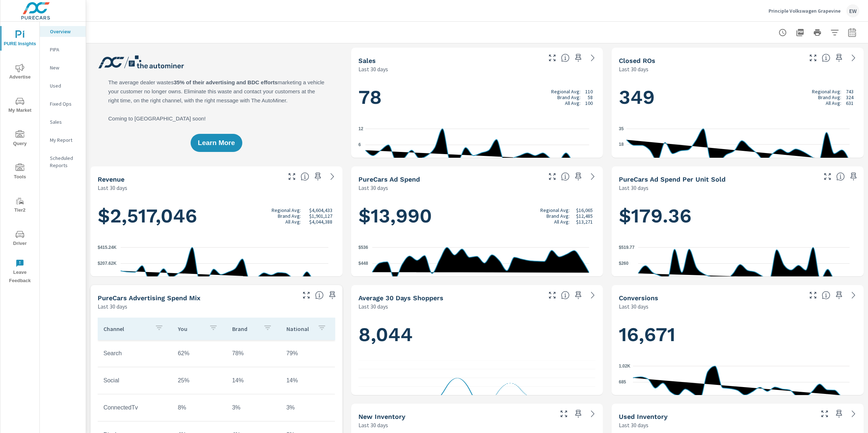 This screenshot has height=433, width=868. I want to click on span: Total cost of media for all PureCars channels for the selected dealership group over the selected..., so click(565, 177).